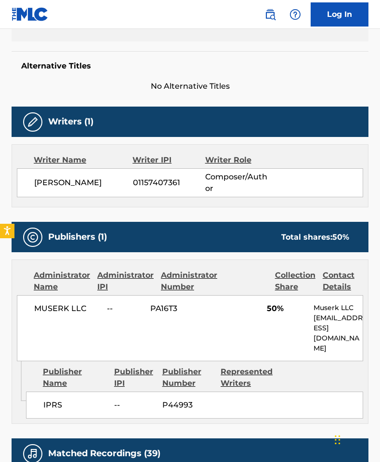  I want to click on div: Chat Widget, so click(356, 439).